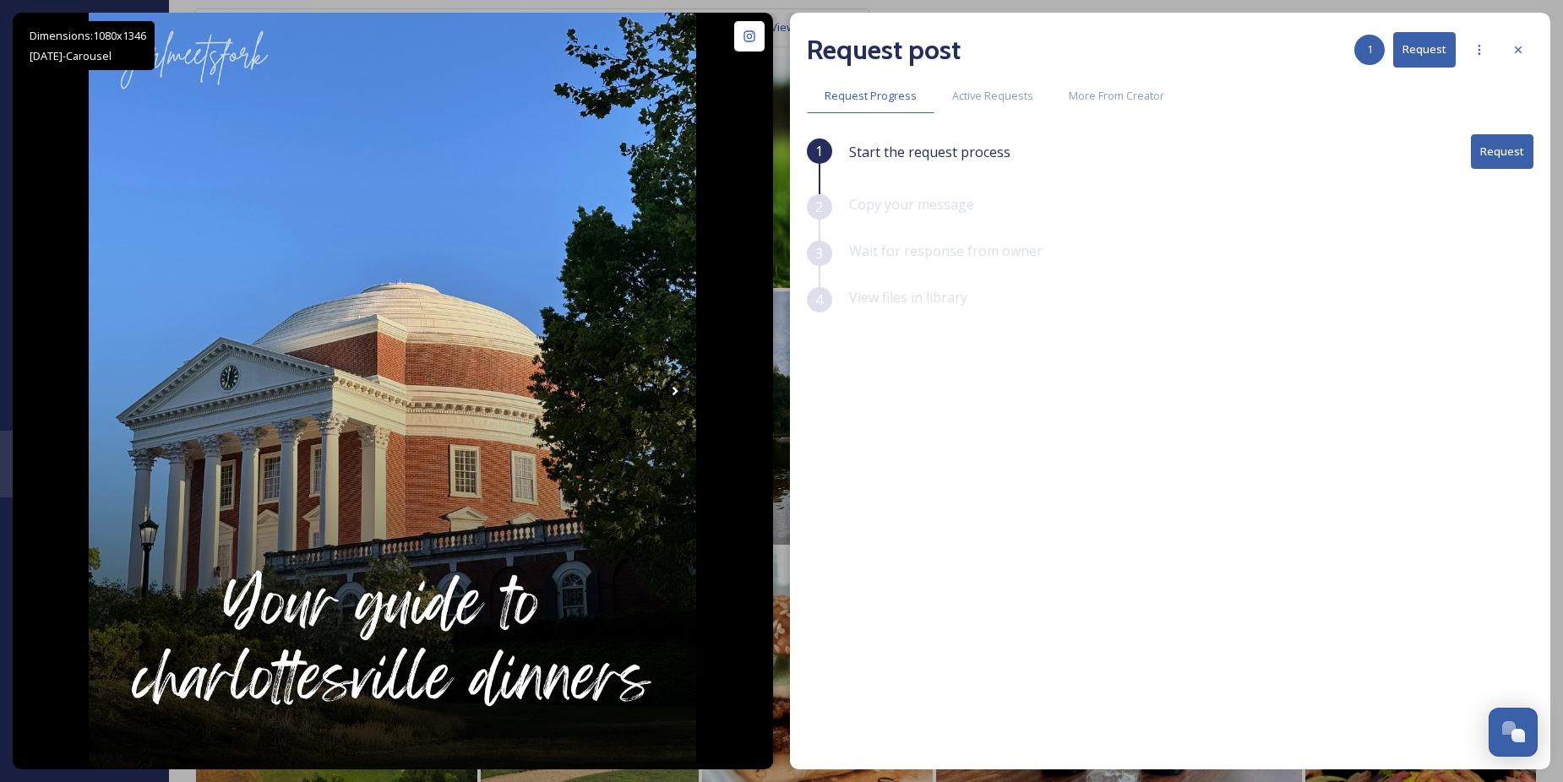 This screenshot has width=1563, height=782. Describe the element at coordinates (819, 207) in the screenshot. I see `span: 2` at that location.